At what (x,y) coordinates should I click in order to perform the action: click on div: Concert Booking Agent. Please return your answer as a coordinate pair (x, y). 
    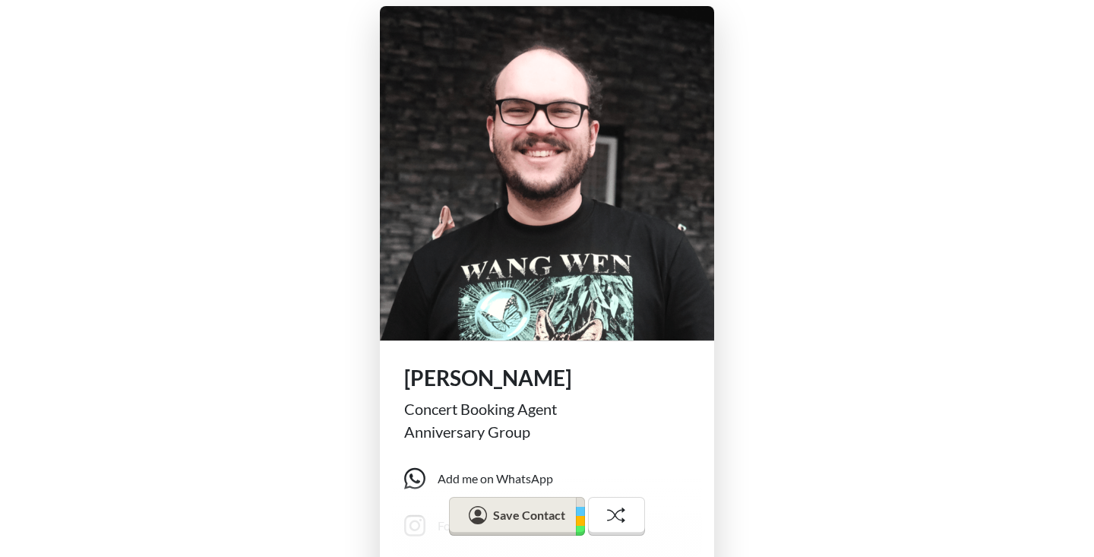
    Looking at the image, I should click on (547, 409).